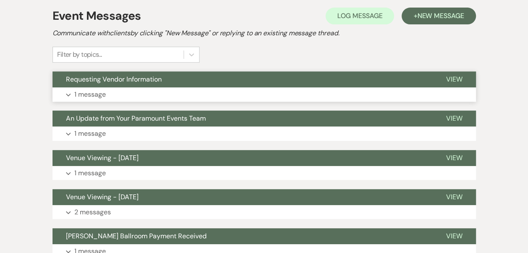  What do you see at coordinates (438, 16) in the screenshot?
I see `button: +New Message` at bounding box center [438, 16].